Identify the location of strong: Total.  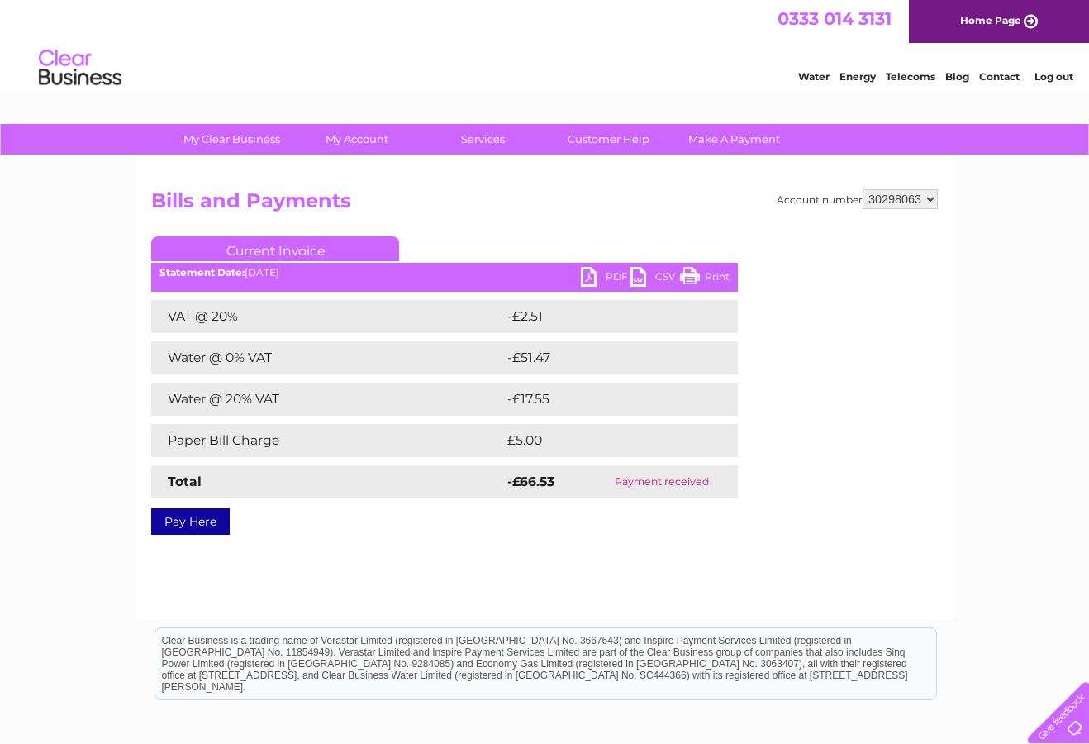
(184, 481).